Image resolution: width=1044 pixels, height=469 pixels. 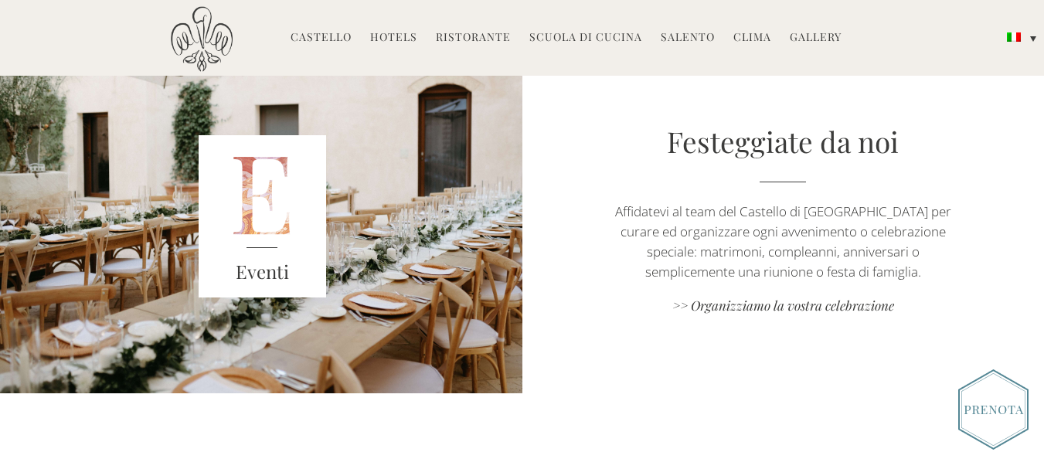 What do you see at coordinates (752, 38) in the screenshot?
I see `a: Clima` at bounding box center [752, 38].